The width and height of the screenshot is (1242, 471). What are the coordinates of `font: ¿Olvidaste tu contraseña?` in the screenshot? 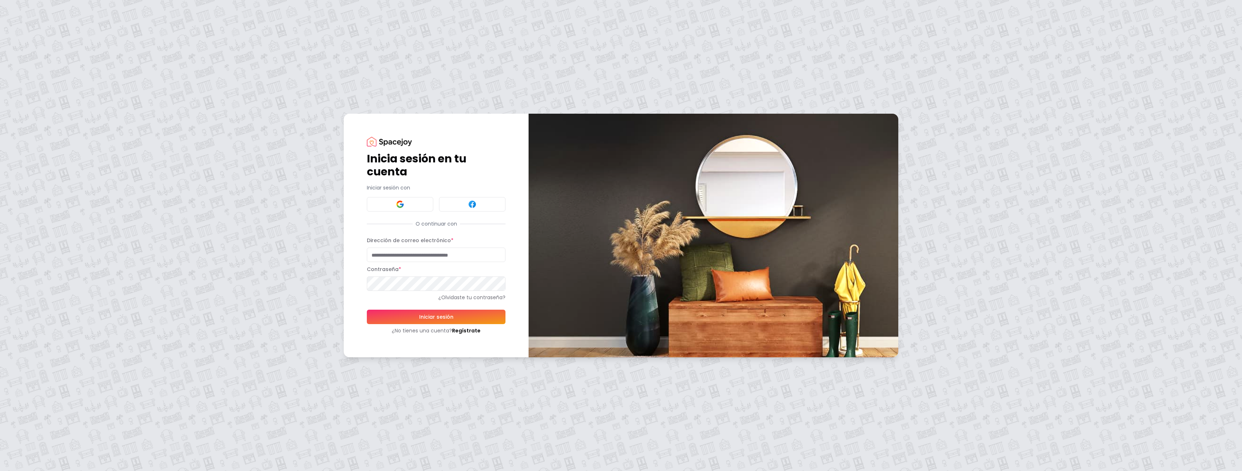 It's located at (472, 297).